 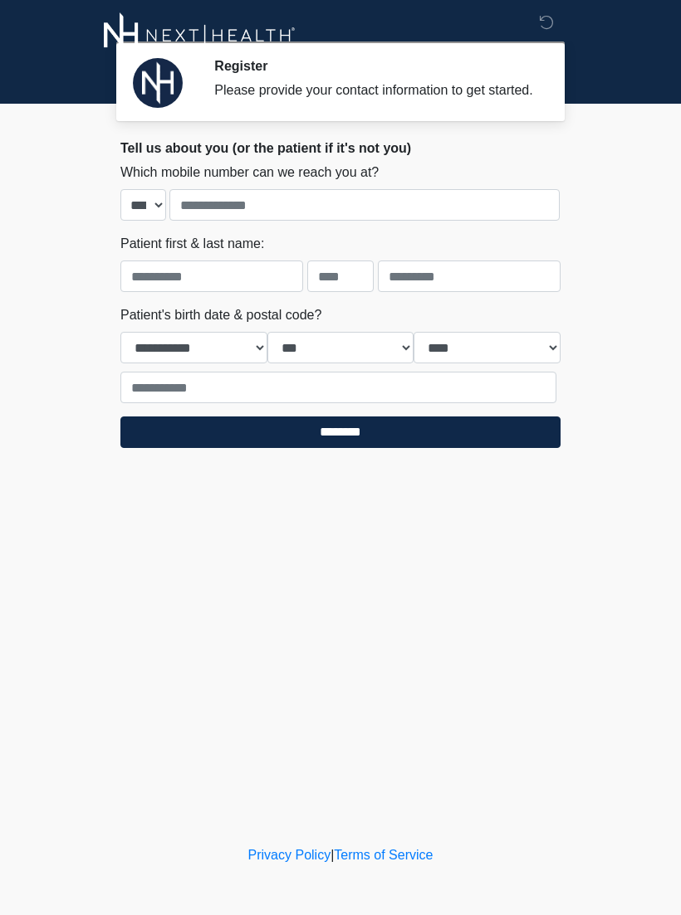 What do you see at coordinates (249, 173) in the screenshot?
I see `label: Which mobile number can we reach you at?` at bounding box center [249, 173].